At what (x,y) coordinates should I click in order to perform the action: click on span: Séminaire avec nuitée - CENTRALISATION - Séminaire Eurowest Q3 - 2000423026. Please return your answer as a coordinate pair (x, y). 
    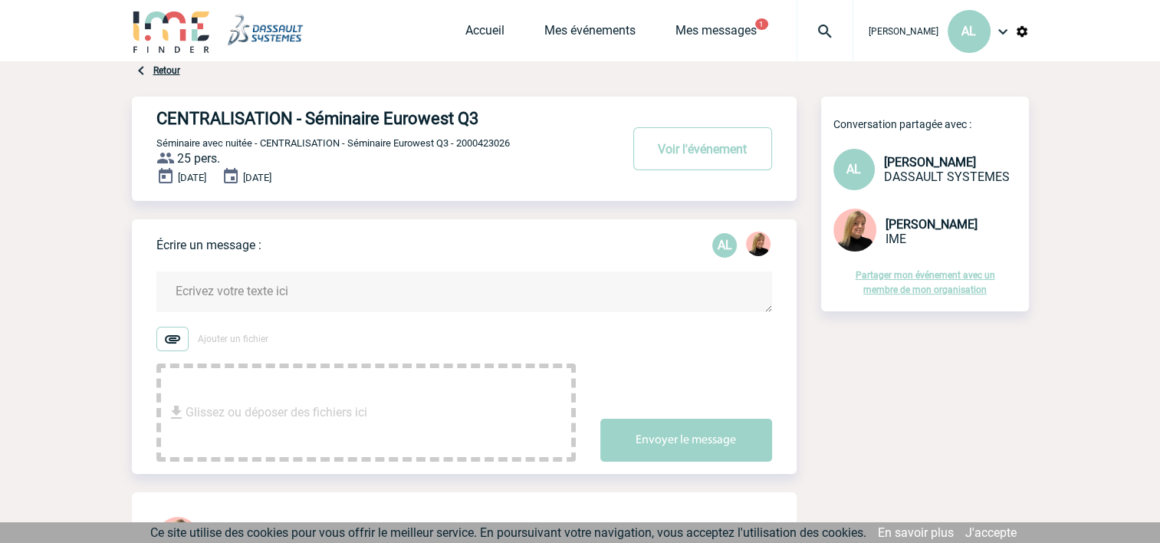
    Looking at the image, I should click on (333, 143).